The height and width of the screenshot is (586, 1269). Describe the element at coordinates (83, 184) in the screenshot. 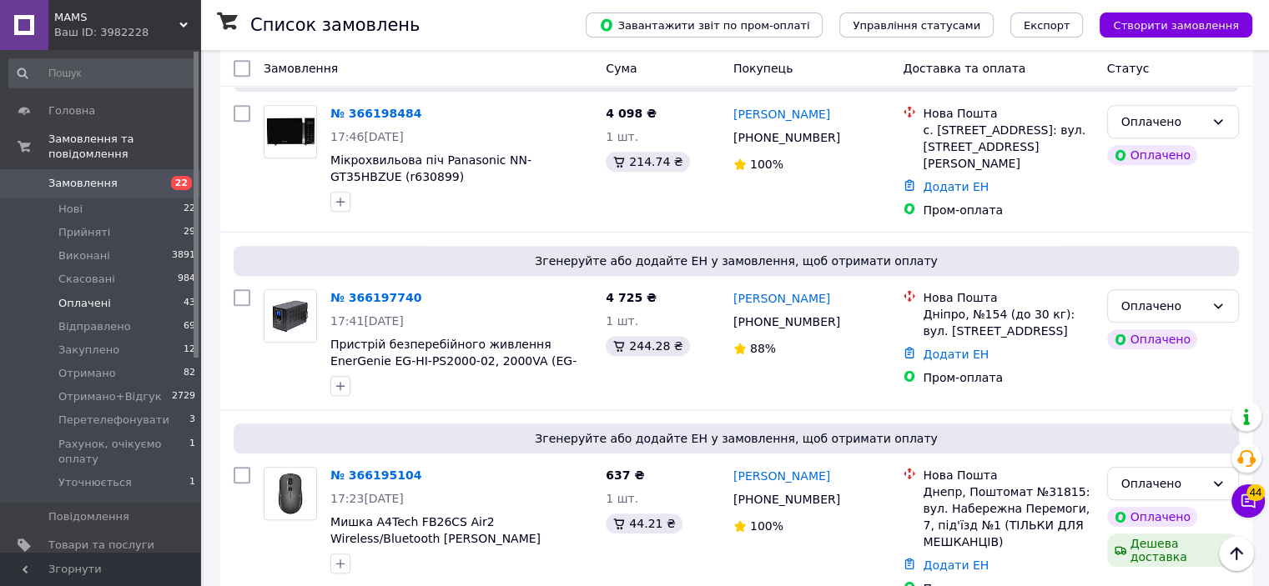

I see `span: Замовлення` at that location.